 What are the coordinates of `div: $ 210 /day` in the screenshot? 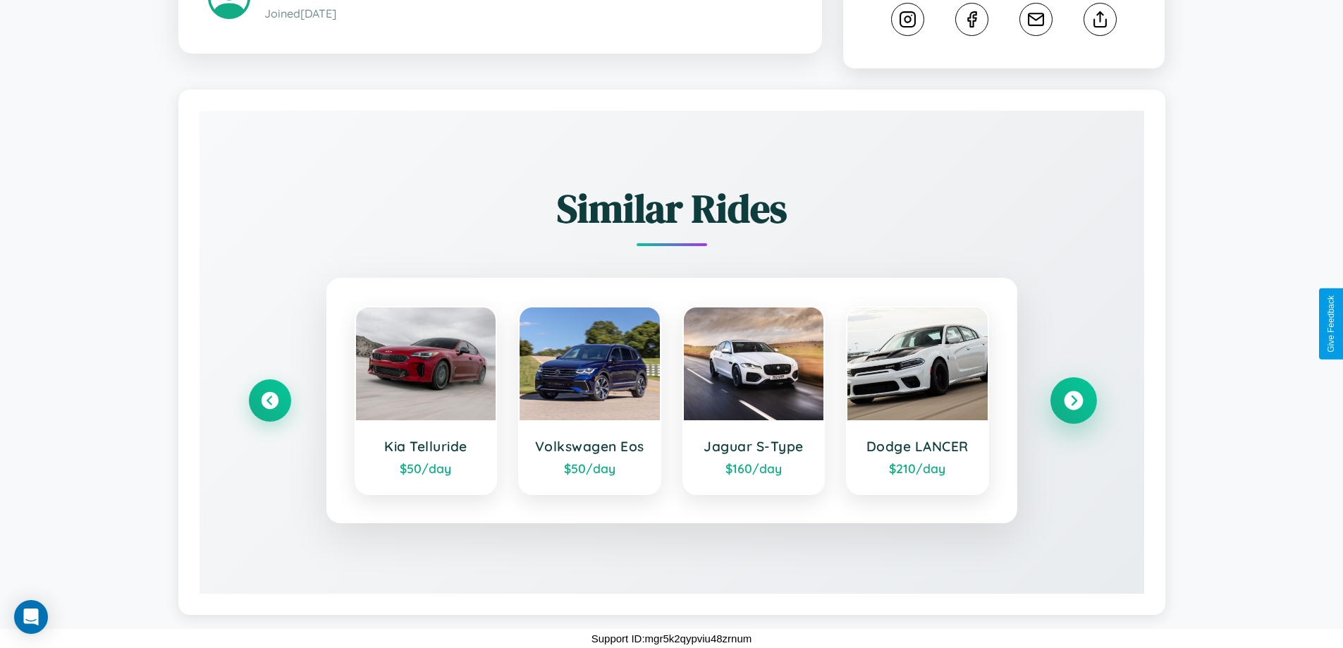 It's located at (917, 468).